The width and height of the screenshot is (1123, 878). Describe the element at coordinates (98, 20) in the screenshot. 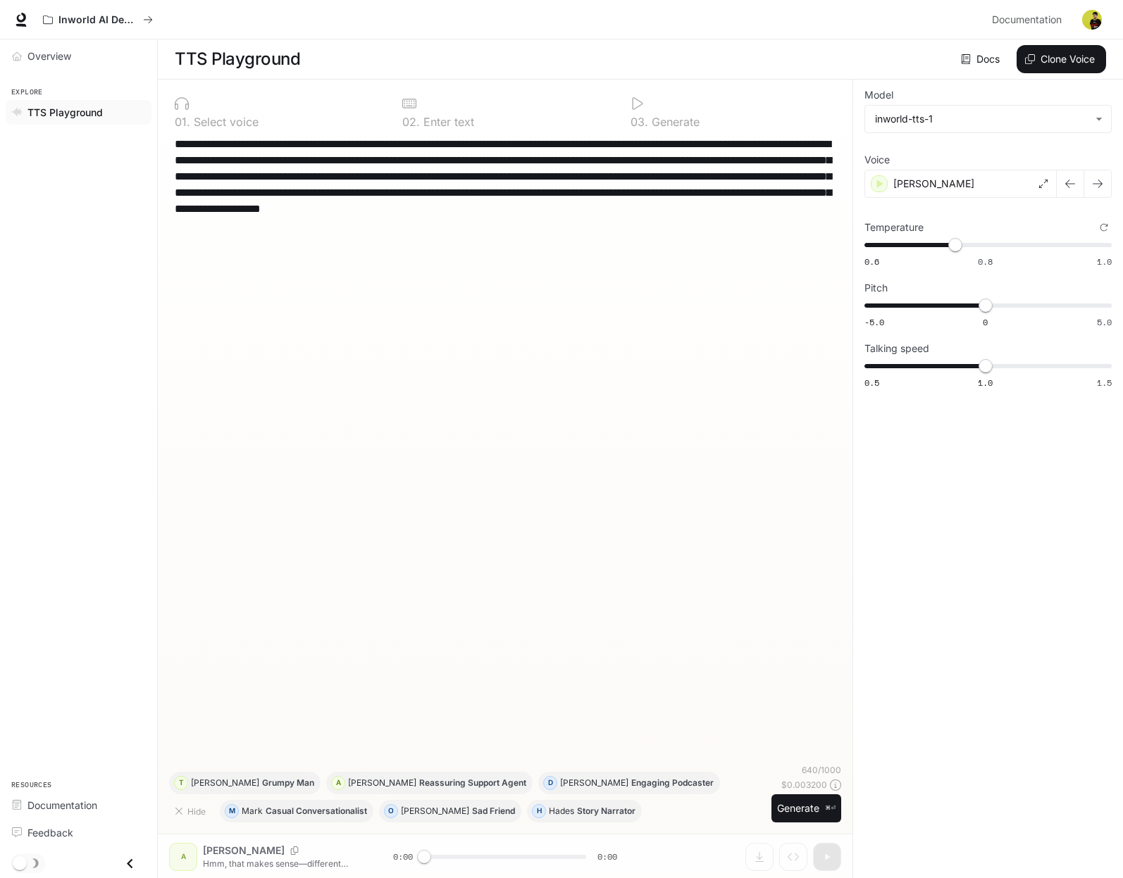

I see `p: Inworld AI Demos` at that location.